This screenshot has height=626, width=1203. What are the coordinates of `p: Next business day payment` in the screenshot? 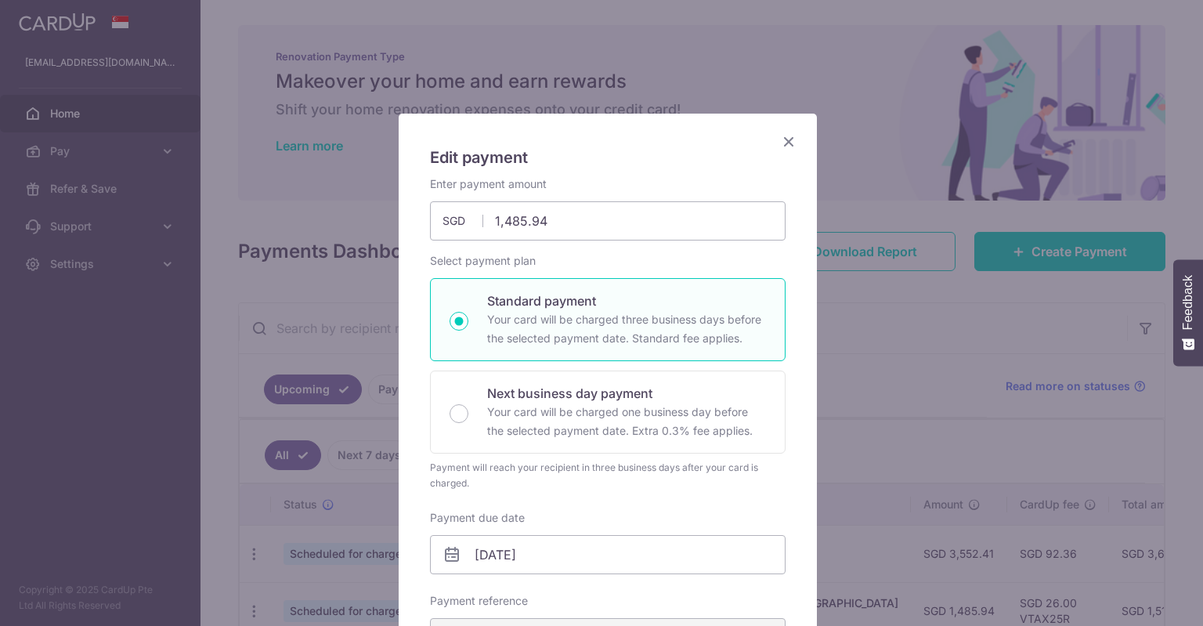 It's located at (627, 393).